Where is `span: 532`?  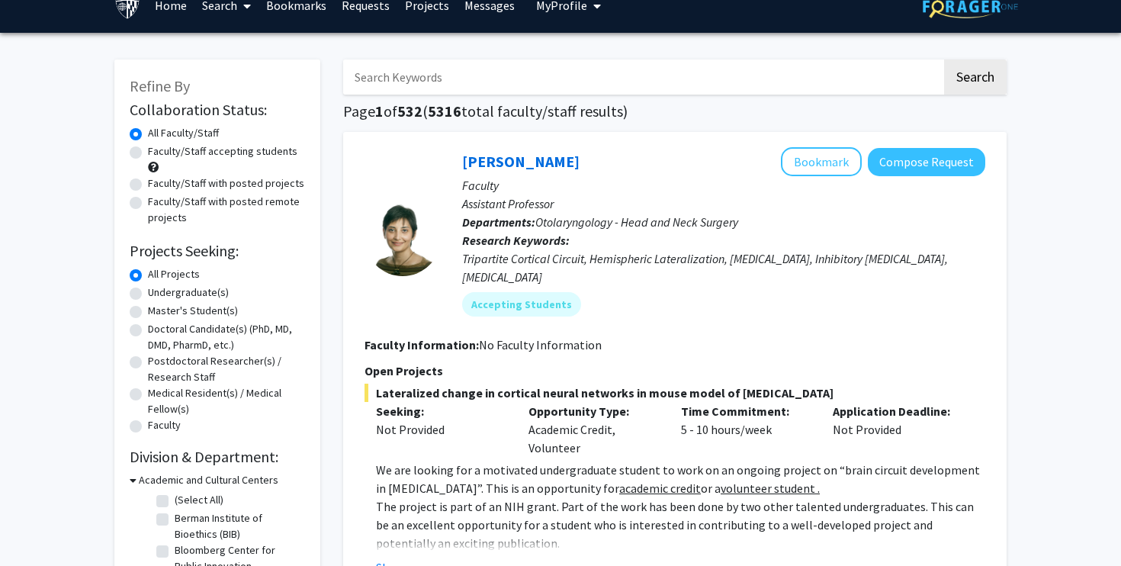
span: 532 is located at coordinates (410, 111).